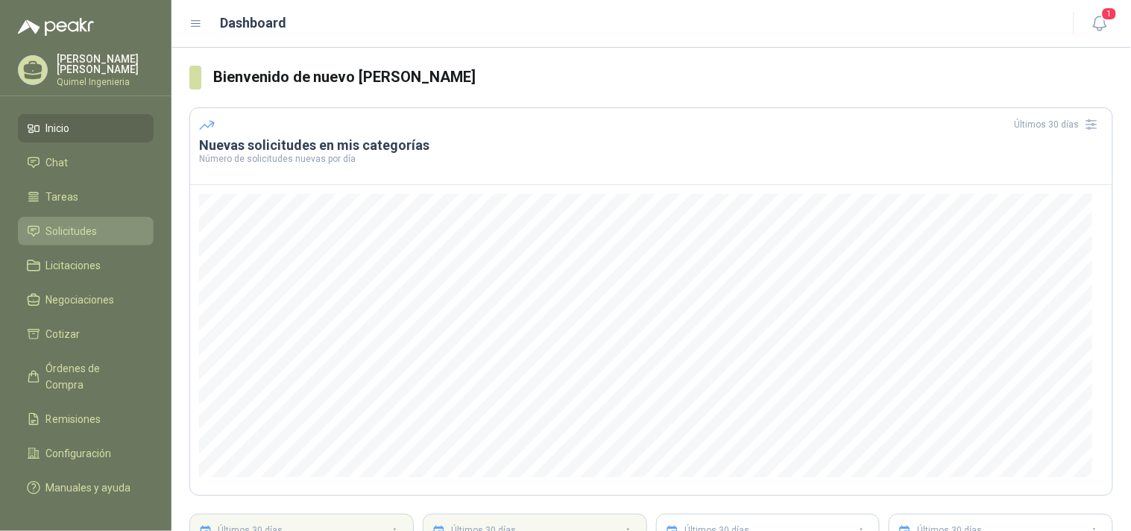 This screenshot has height=531, width=1131. I want to click on a: Inicio, so click(86, 128).